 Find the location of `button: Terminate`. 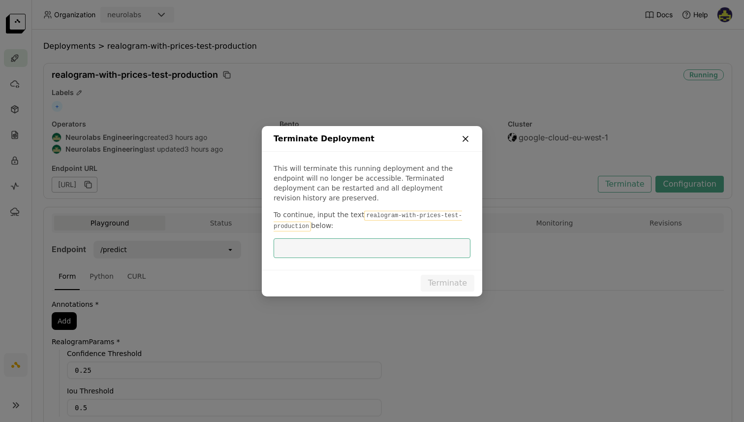

button: Terminate is located at coordinates (447, 283).